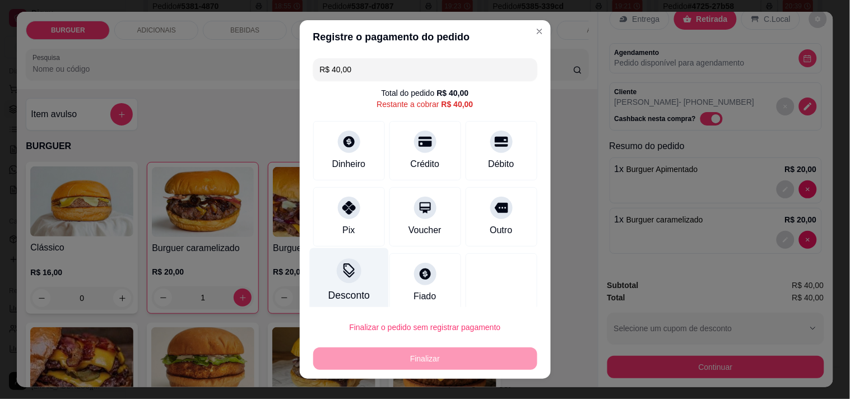 Image resolution: width=850 pixels, height=399 pixels. What do you see at coordinates (425, 104) in the screenshot?
I see `div: Restante a cobrar` at bounding box center [425, 104].